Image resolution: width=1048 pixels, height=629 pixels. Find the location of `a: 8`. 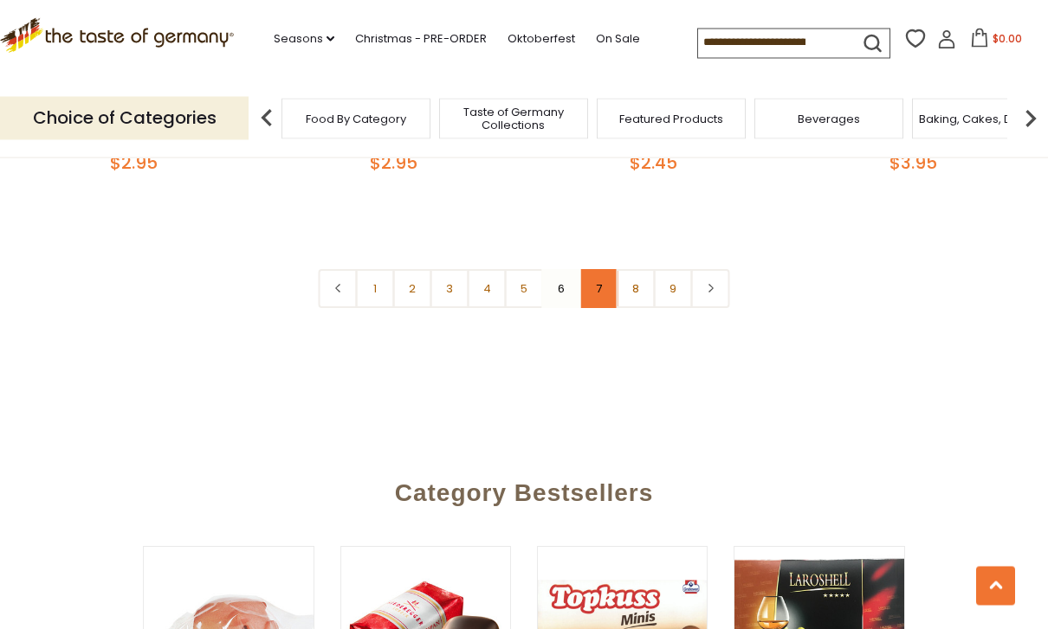

a: 8 is located at coordinates (636, 289).